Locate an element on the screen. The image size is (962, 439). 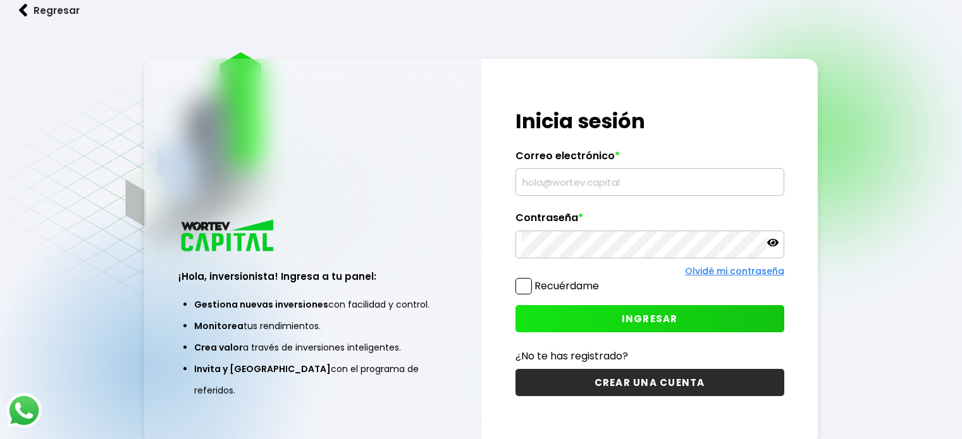
span: Crea valor is located at coordinates (218, 348).